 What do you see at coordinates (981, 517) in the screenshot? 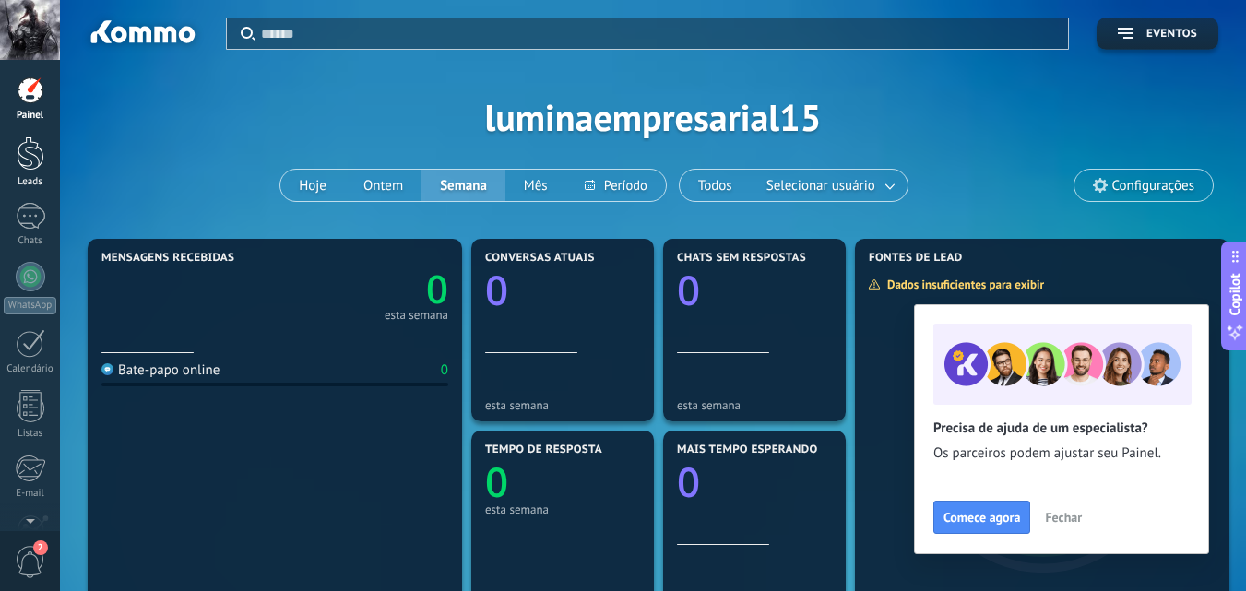
I see `span: Comece agora` at bounding box center [981, 517].